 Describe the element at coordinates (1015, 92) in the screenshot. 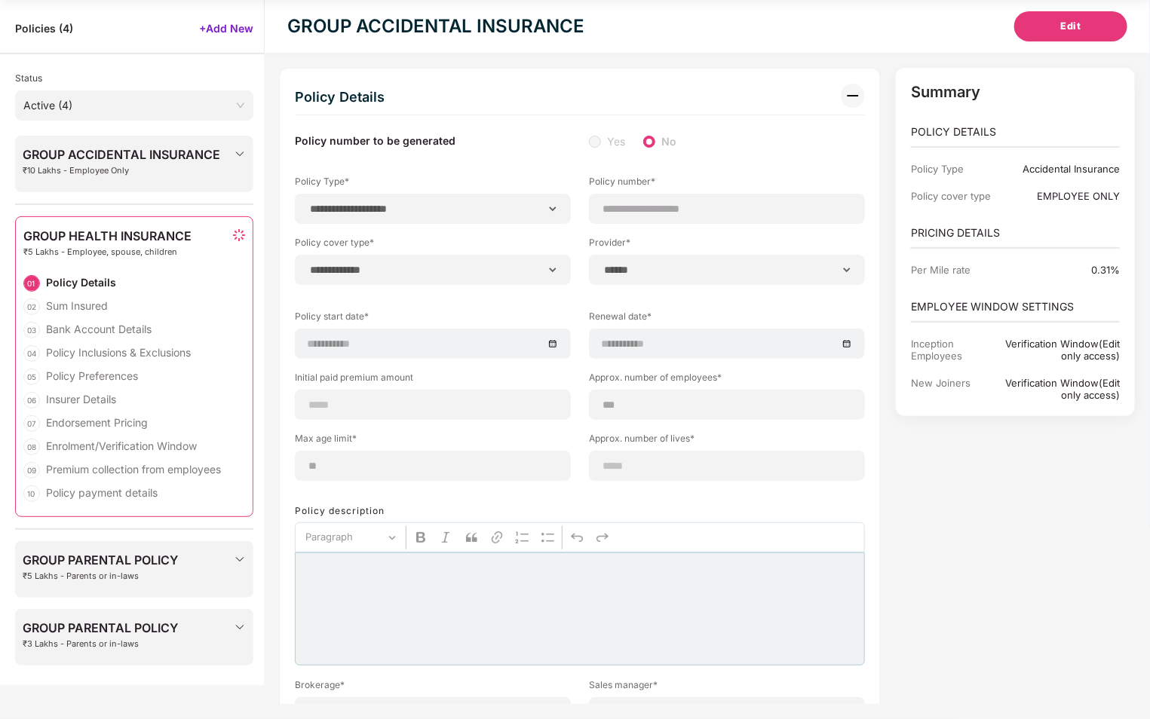

I see `p: Summary` at that location.